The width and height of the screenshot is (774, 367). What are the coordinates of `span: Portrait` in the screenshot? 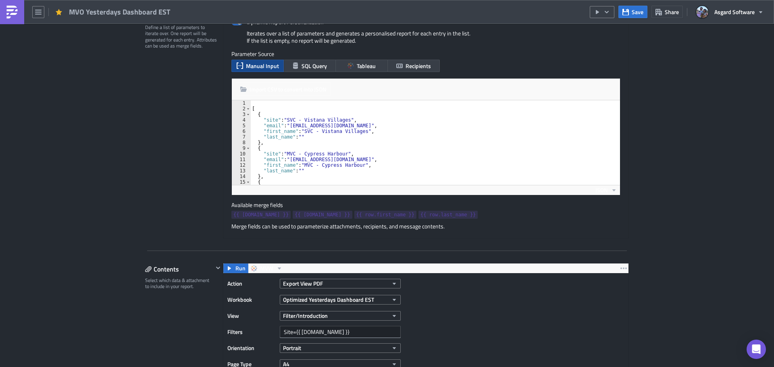 It's located at (292, 348).